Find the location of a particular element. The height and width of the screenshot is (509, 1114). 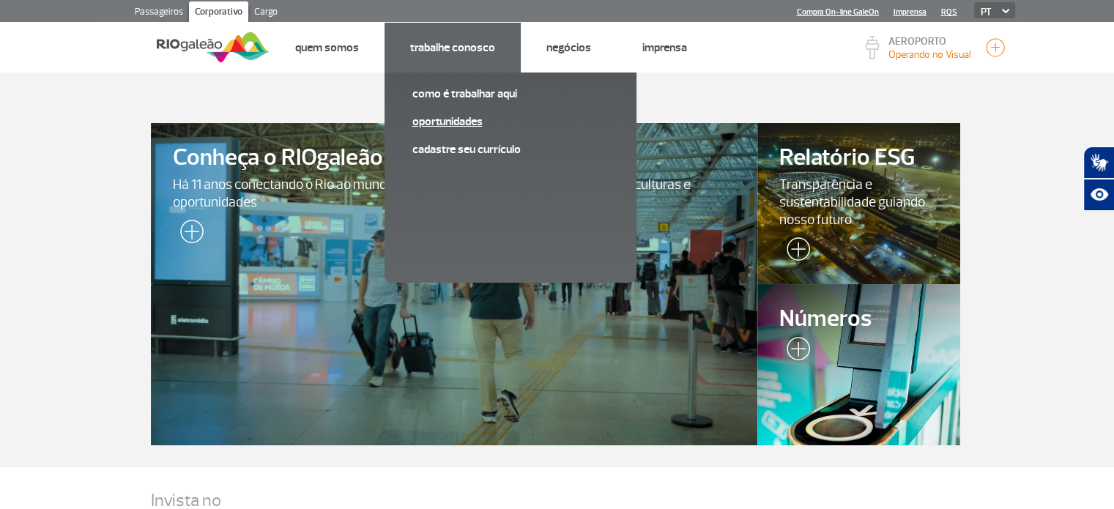

a: Cargo is located at coordinates (266, 13).